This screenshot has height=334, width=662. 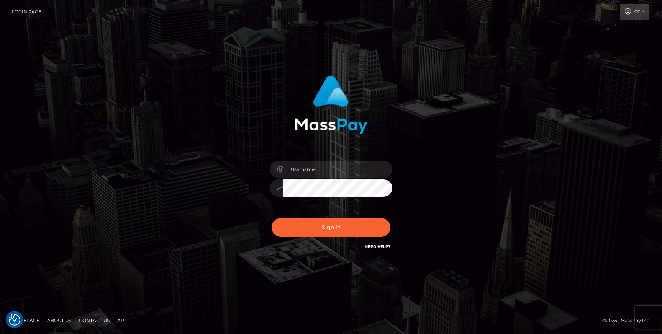 I want to click on a: About Us, so click(x=59, y=320).